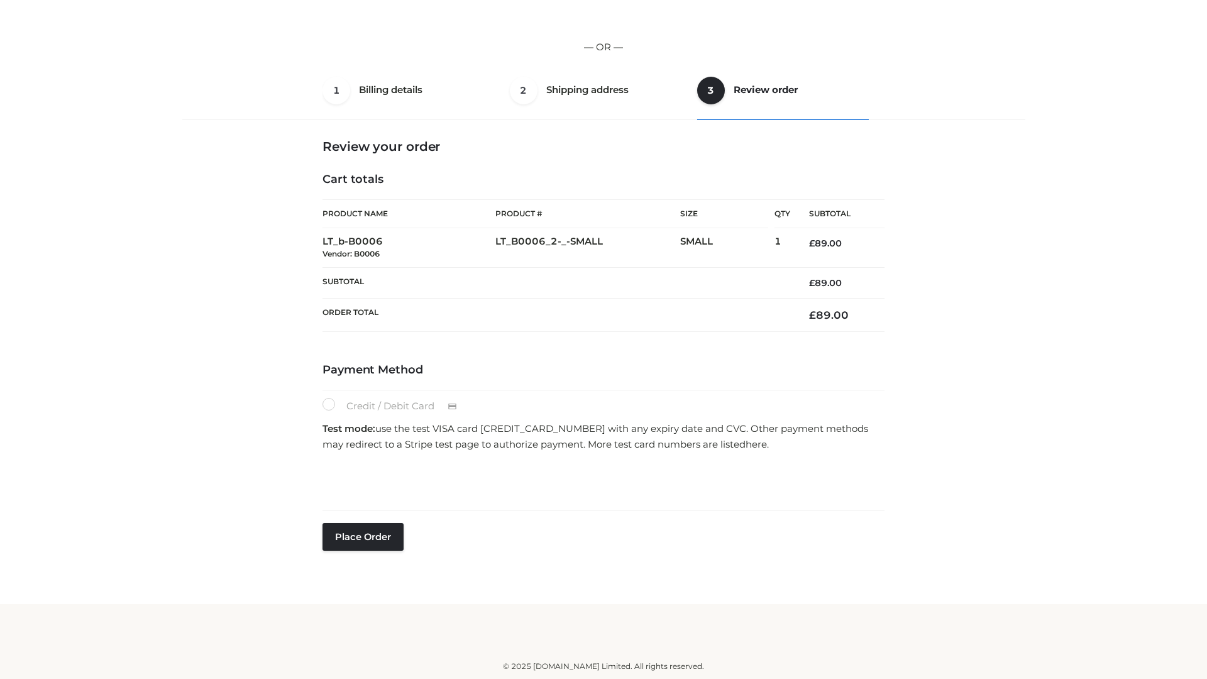  Describe the element at coordinates (363, 537) in the screenshot. I see `button: Place order` at that location.